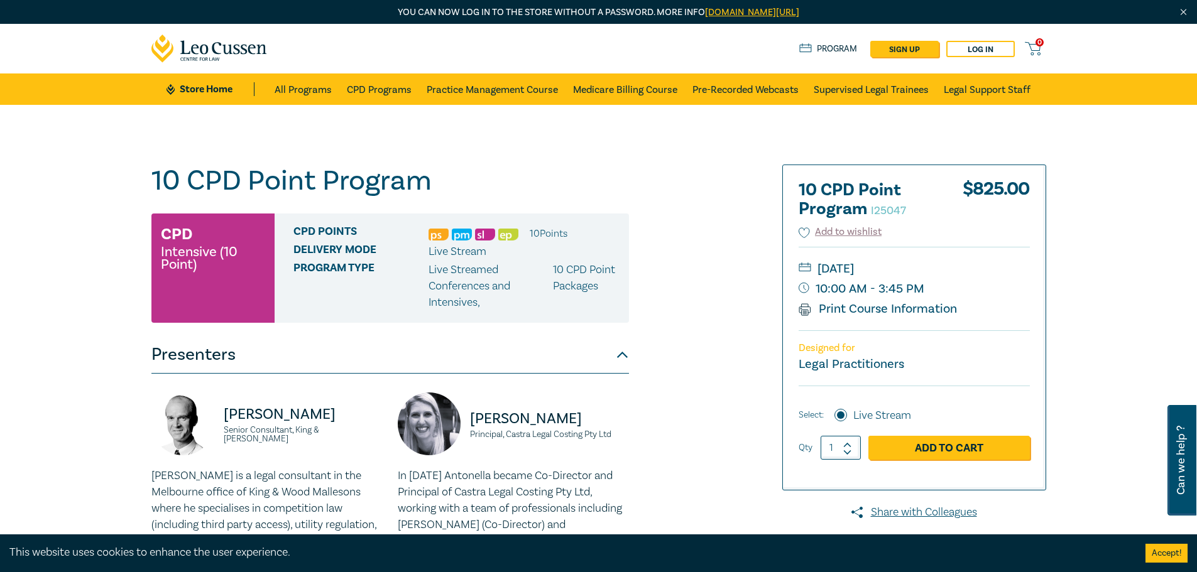 Image resolution: width=1197 pixels, height=572 pixels. Describe the element at coordinates (841, 448) in the screenshot. I see `input: 1` at that location.